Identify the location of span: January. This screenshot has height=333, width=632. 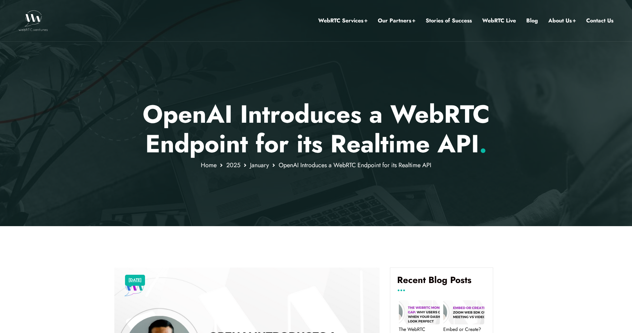
(259, 165).